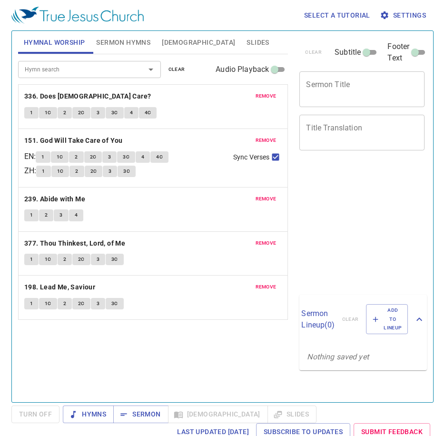 Image resolution: width=445 pixels, height=436 pixels. I want to click on span: Add to Lineup, so click(387, 319).